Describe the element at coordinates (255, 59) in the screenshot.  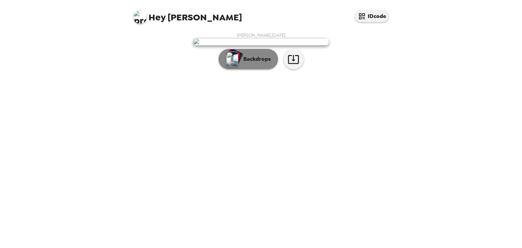
I see `p: Backdrops` at that location.